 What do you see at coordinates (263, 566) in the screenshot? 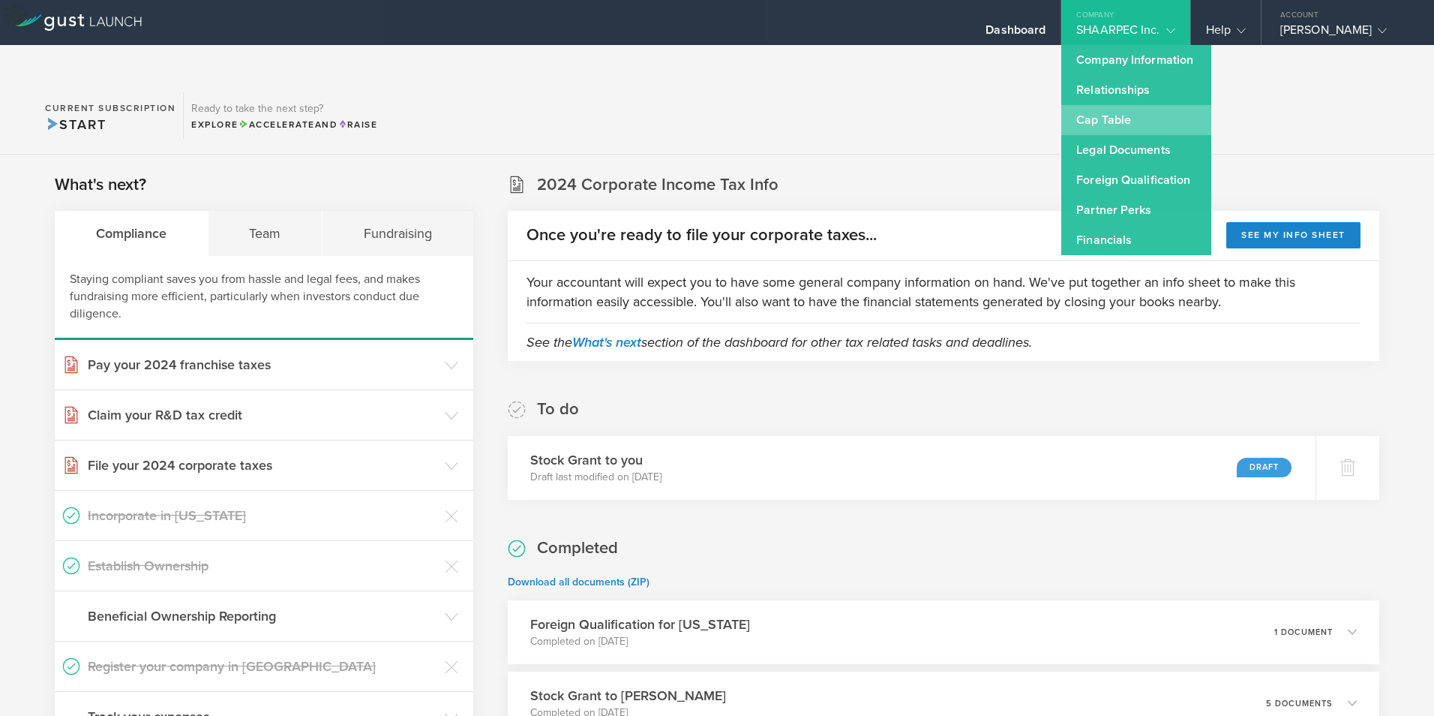
I see `h3: Establish Ownership` at bounding box center [263, 566].